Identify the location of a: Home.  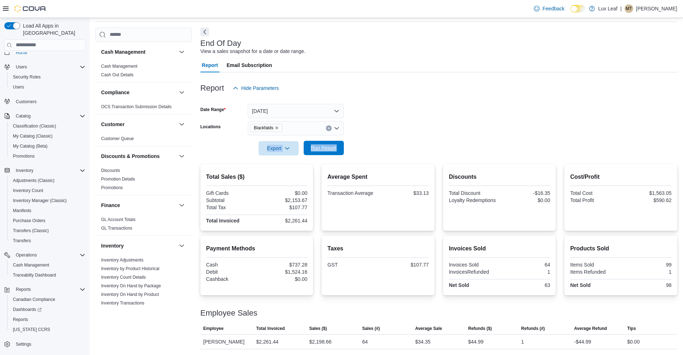
(21, 53).